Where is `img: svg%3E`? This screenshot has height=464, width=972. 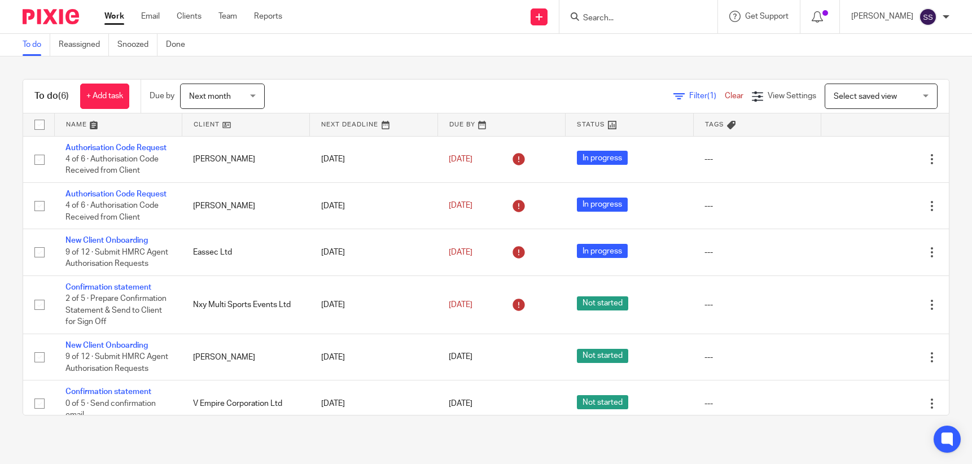 img: svg%3E is located at coordinates (928, 17).